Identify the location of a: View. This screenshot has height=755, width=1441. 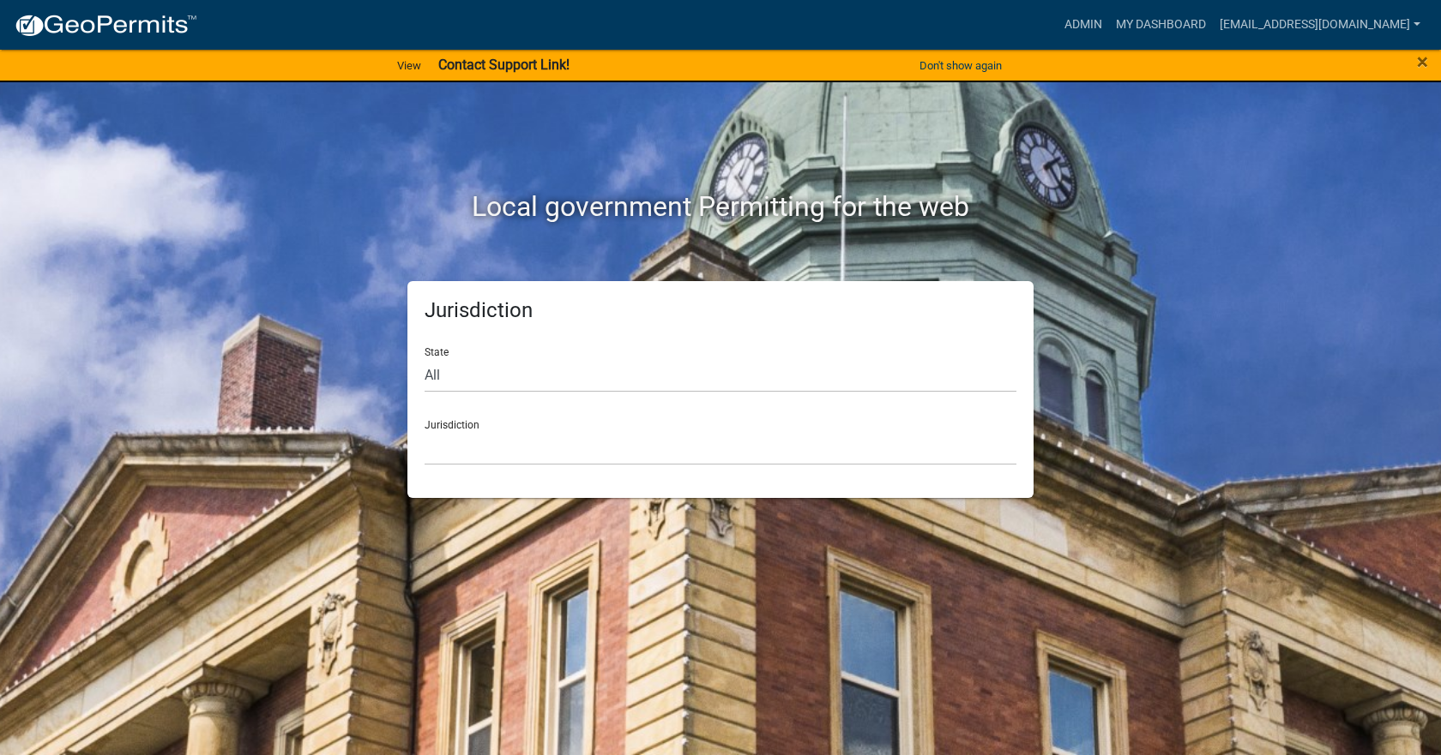
(409, 65).